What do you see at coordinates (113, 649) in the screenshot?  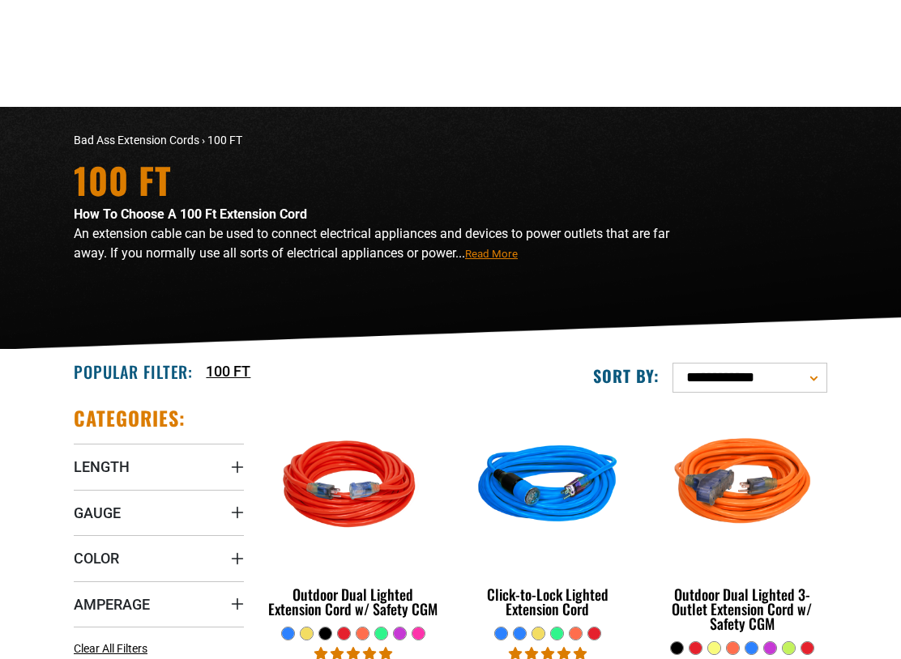 I see `a: Clear All Filters` at bounding box center [113, 649].